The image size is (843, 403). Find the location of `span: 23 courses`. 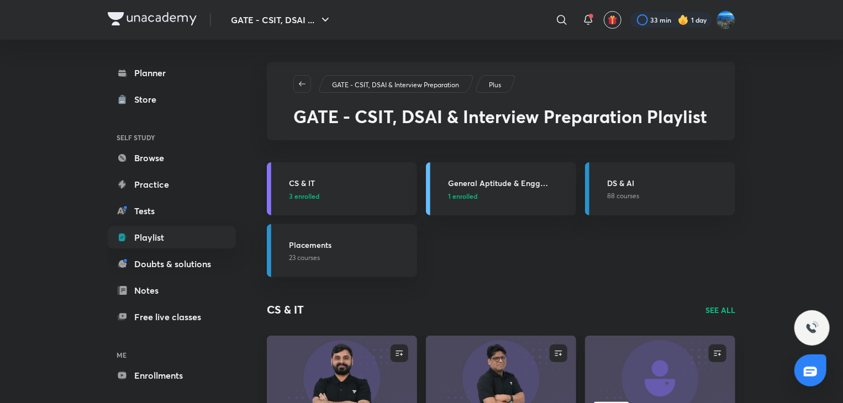

span: 23 courses is located at coordinates (304, 258).